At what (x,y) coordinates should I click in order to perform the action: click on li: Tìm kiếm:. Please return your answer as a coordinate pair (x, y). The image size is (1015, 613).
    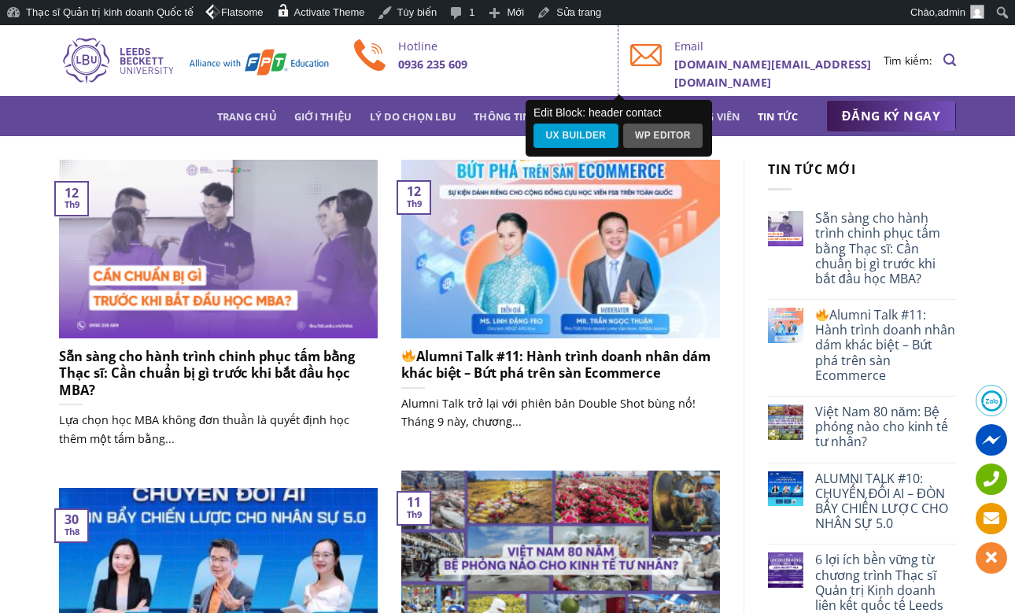
    Looking at the image, I should click on (908, 61).